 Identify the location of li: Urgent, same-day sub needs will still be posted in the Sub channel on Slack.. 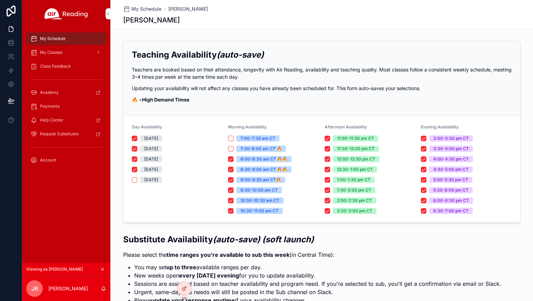
(318, 292).